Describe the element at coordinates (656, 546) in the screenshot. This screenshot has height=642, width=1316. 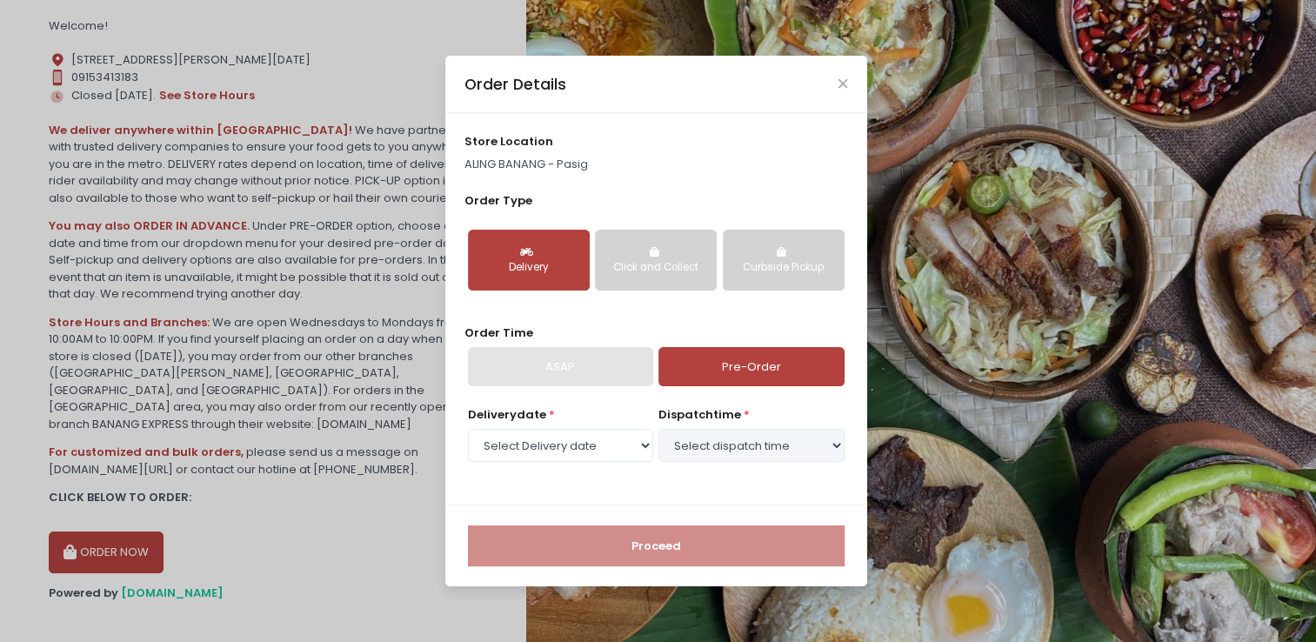
I see `button: Proceed` at that location.